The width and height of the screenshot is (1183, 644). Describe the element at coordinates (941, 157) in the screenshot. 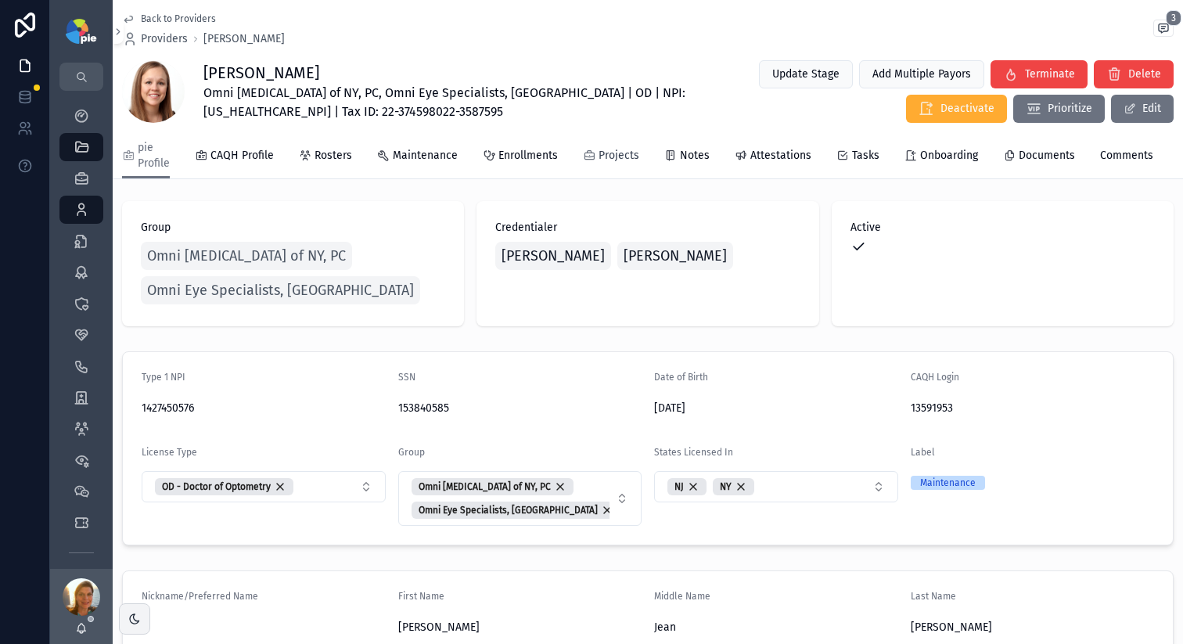

I see `a: Onboarding` at that location.